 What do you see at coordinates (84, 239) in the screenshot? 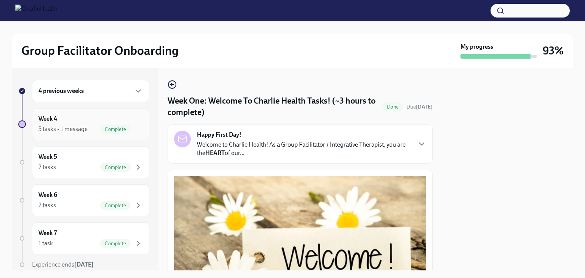
I see `a: Week 71 taskComplete` at bounding box center [84, 239].